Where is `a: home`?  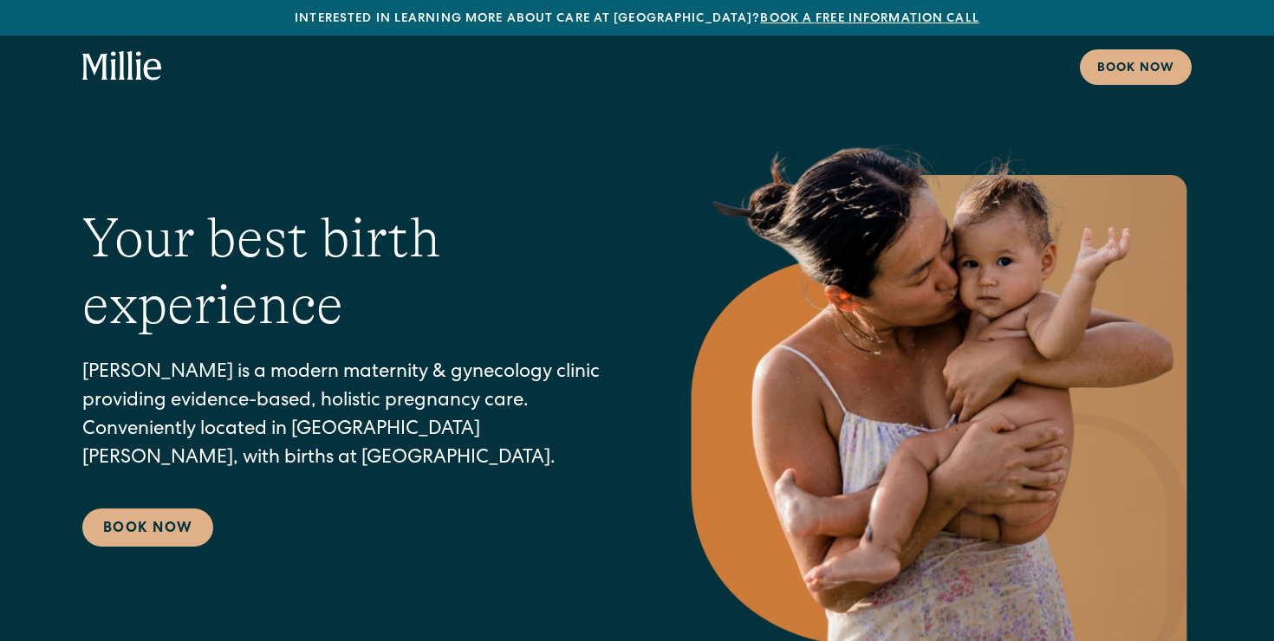
a: home is located at coordinates (122, 67).